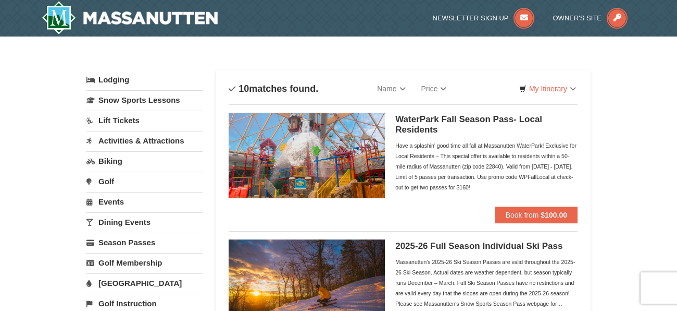  I want to click on a: Biking, so click(144, 161).